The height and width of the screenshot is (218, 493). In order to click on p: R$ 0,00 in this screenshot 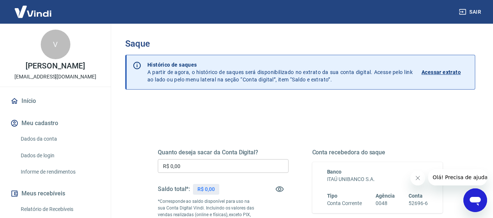, I will do `click(206, 189)`.